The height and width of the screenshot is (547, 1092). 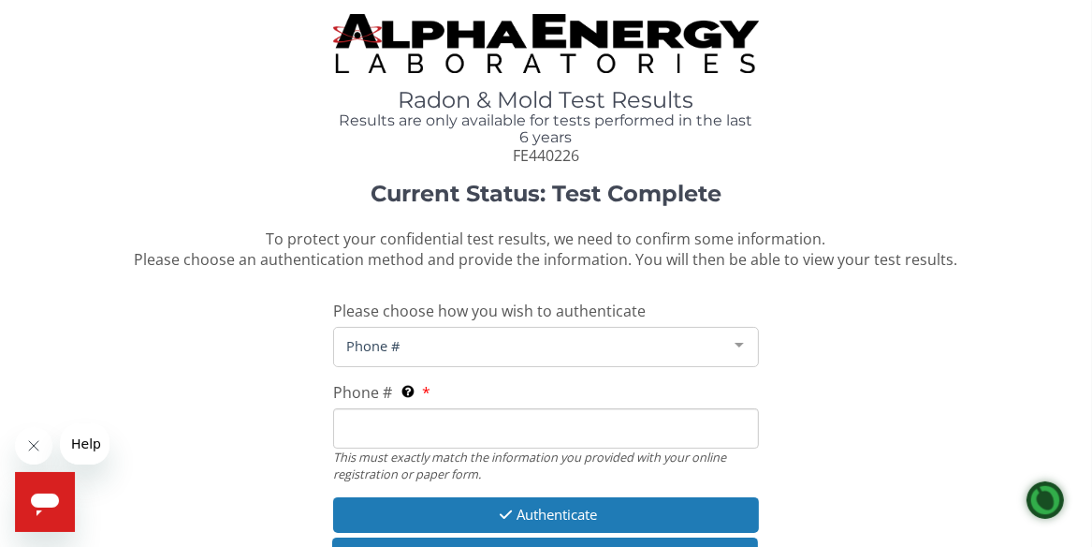 I want to click on span: Please choose how you wish to authenticate, so click(x=490, y=311).